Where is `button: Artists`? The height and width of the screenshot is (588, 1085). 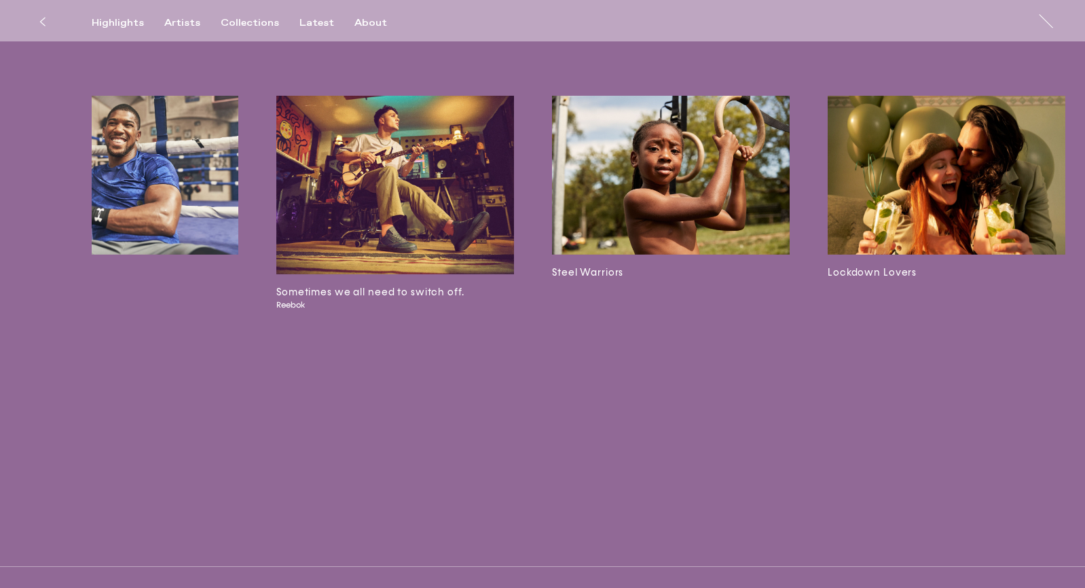 button: Artists is located at coordinates (192, 23).